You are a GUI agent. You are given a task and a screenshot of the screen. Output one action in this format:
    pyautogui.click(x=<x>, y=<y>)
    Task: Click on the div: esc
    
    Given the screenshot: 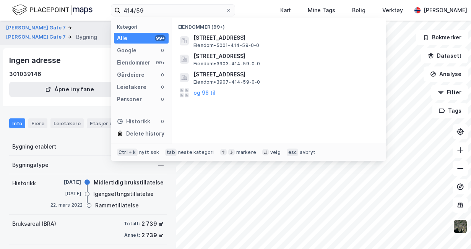 What is the action you would take?
    pyautogui.click(x=292, y=152)
    